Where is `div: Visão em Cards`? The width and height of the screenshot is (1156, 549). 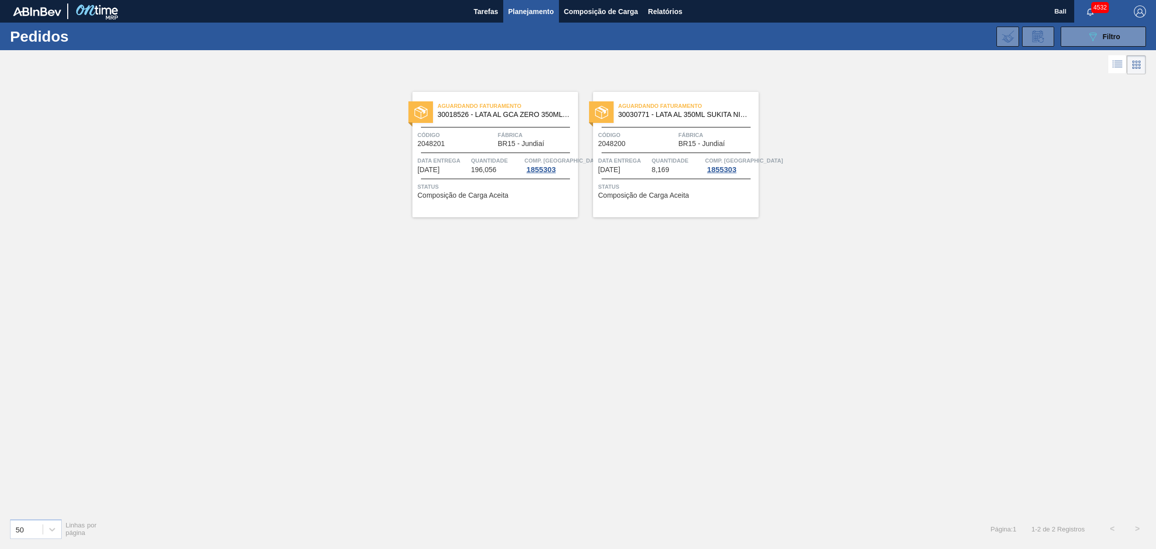
div: Visão em Cards is located at coordinates (1136, 65).